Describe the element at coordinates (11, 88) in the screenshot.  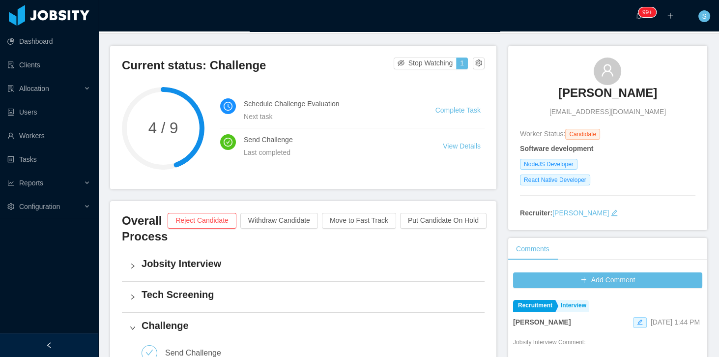
I see `i: icon: solution` at that location.